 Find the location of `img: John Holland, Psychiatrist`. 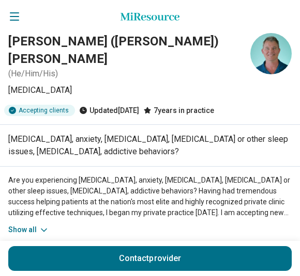

img: John Holland, Psychiatrist is located at coordinates (271, 54).